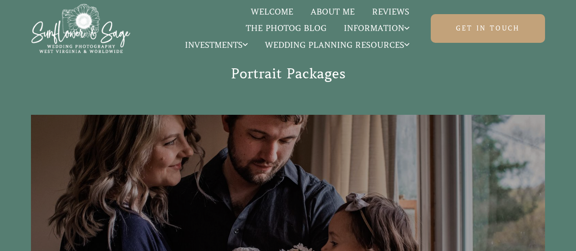 This screenshot has width=576, height=251. I want to click on span: Information, so click(377, 28).